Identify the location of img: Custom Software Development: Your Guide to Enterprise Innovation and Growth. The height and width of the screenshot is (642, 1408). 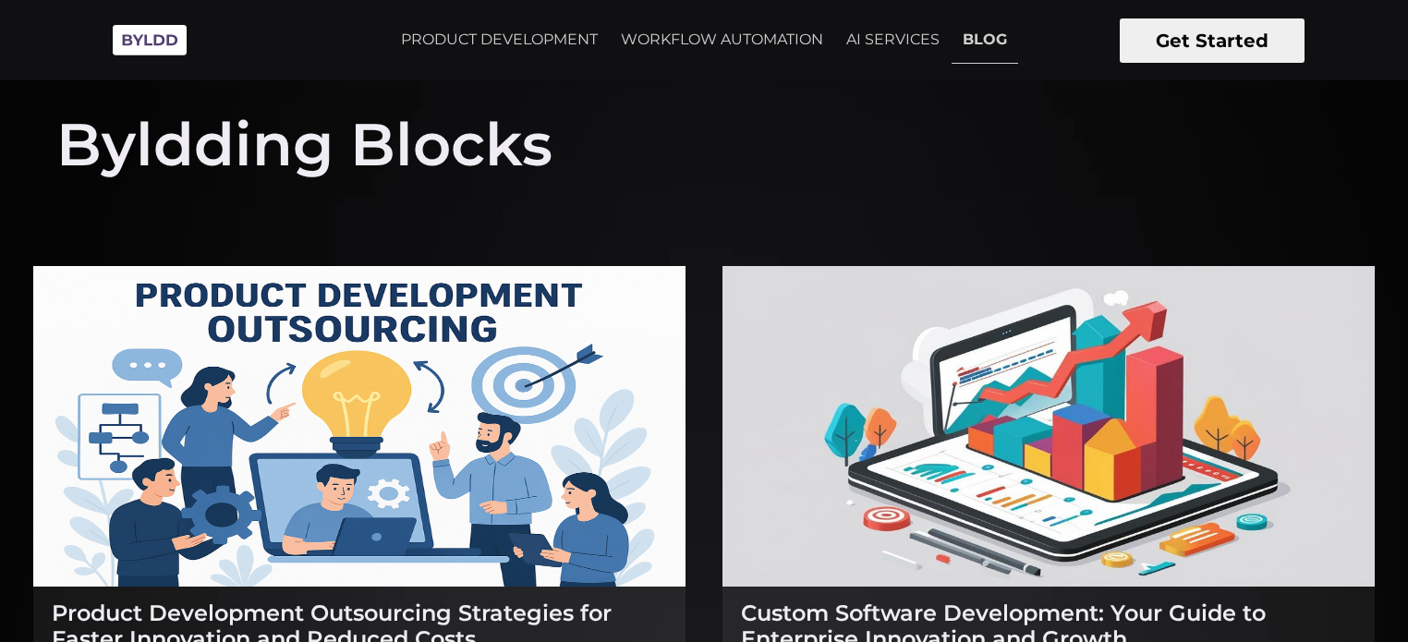
(1049, 427).